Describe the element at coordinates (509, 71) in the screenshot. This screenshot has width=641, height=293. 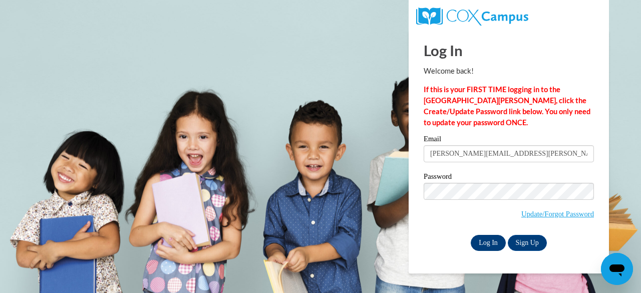
I see `p: Welcome back!` at that location.